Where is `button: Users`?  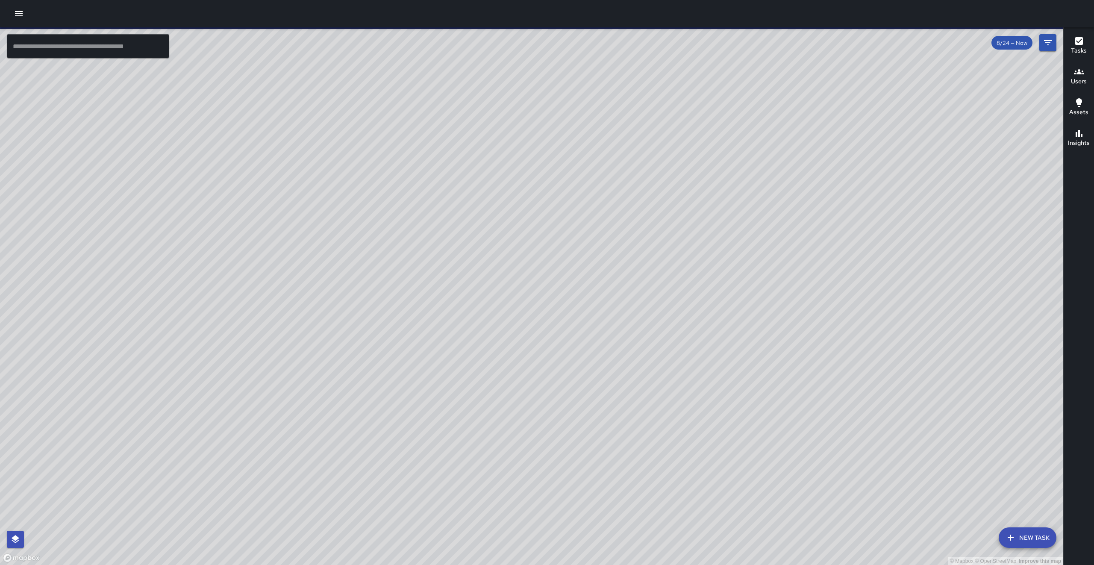 button: Users is located at coordinates (1079, 77).